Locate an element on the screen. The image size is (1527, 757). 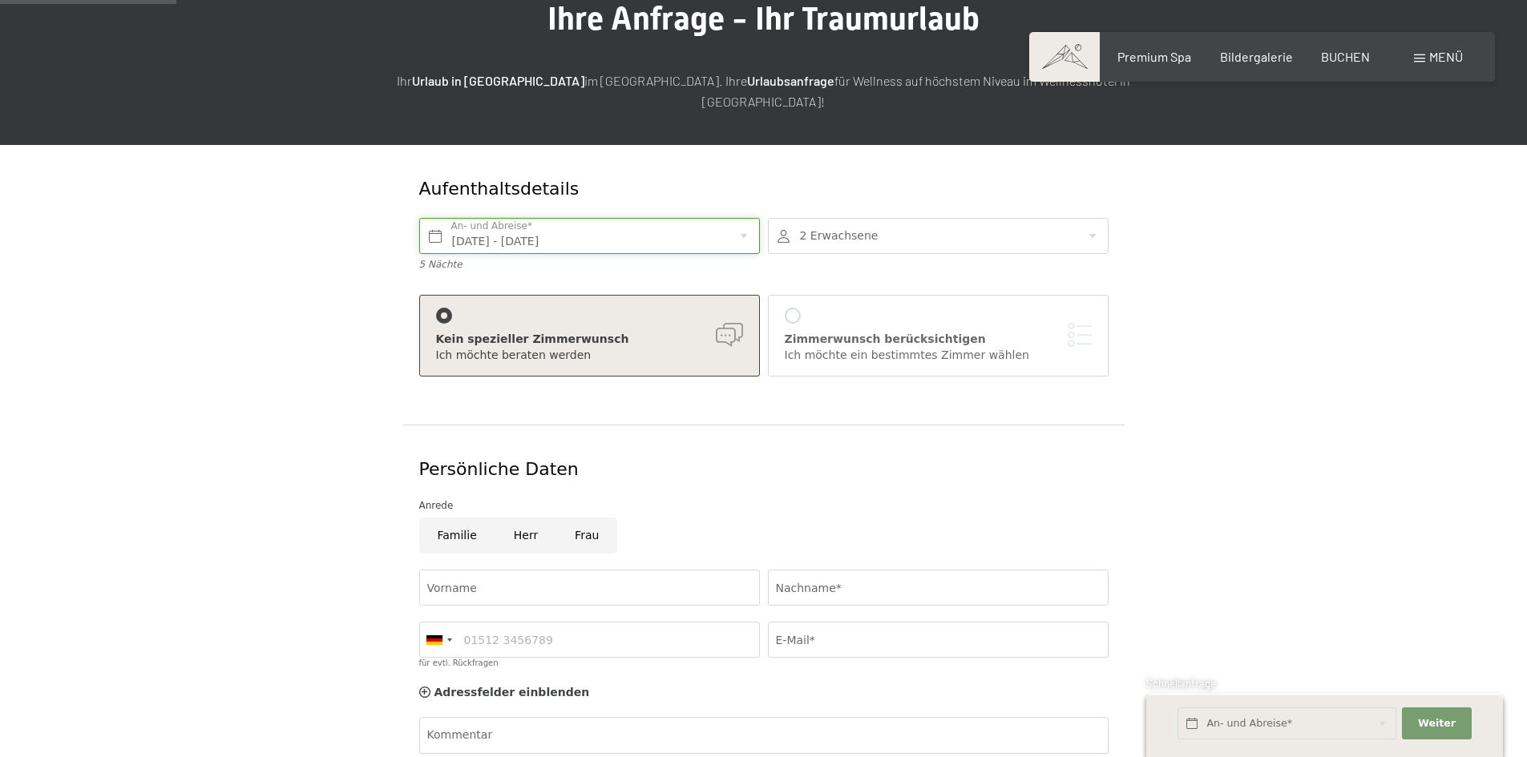
button: Weiter is located at coordinates (1436, 724).